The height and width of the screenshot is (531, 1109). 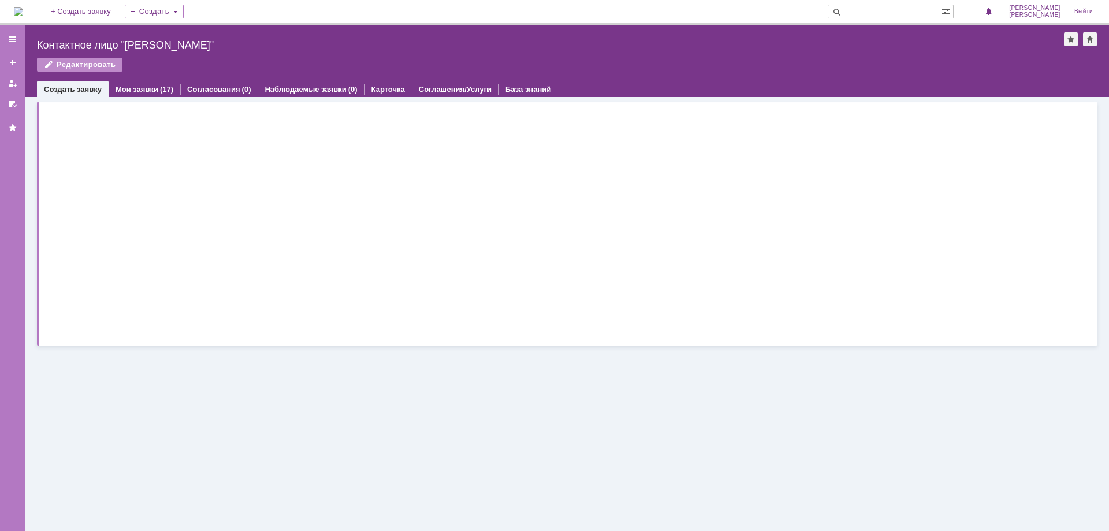 What do you see at coordinates (305, 89) in the screenshot?
I see `a: Наблюдаемые заявки` at bounding box center [305, 89].